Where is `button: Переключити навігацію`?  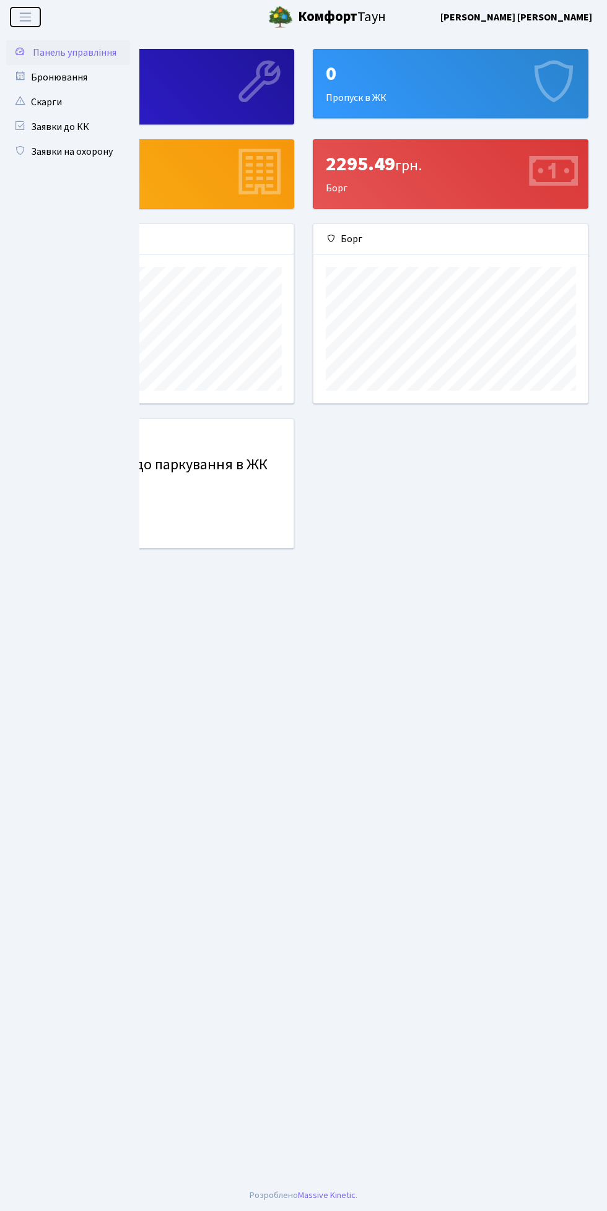
button: Переключити навігацію is located at coordinates (25, 17).